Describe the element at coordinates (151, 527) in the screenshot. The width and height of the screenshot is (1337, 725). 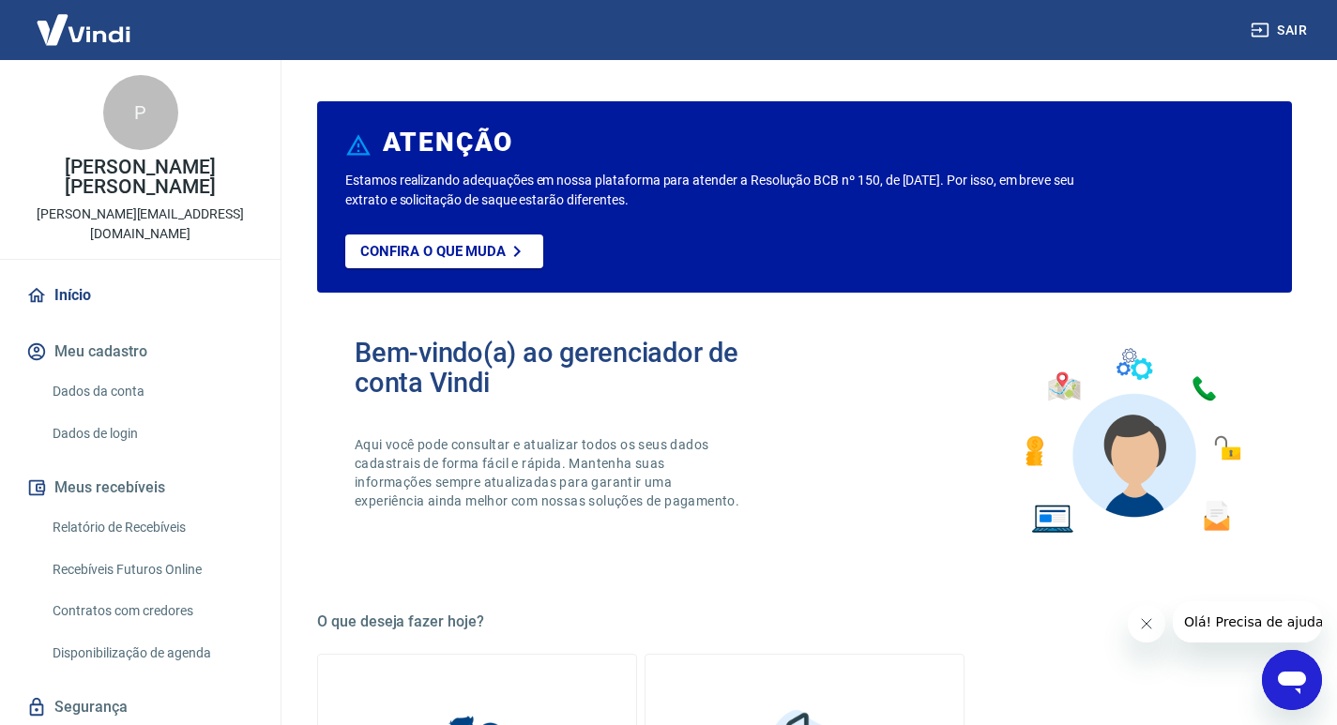
I see `a: Relatório de Recebíveis` at that location.